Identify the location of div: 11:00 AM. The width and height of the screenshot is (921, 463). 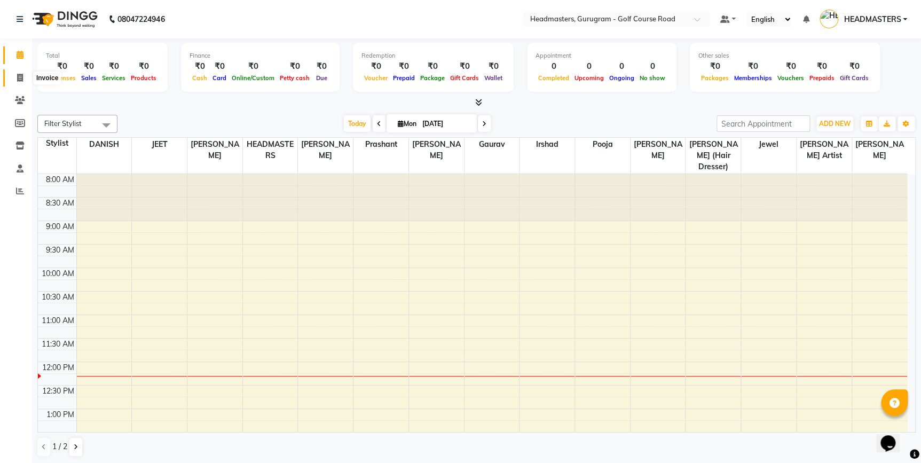
(58, 321).